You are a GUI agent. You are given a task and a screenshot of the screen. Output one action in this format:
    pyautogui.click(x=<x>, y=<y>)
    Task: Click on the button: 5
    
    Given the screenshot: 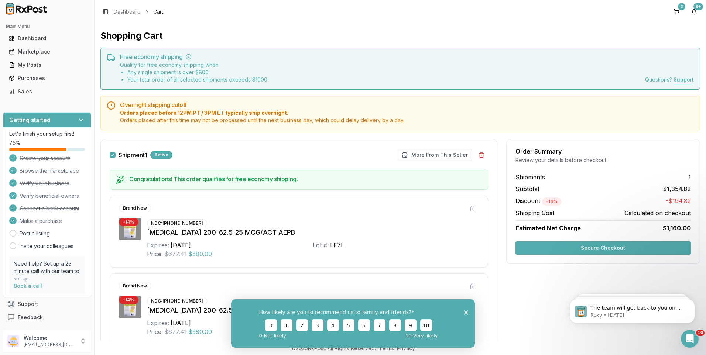 What is the action you would take?
    pyautogui.click(x=117, y=26)
    